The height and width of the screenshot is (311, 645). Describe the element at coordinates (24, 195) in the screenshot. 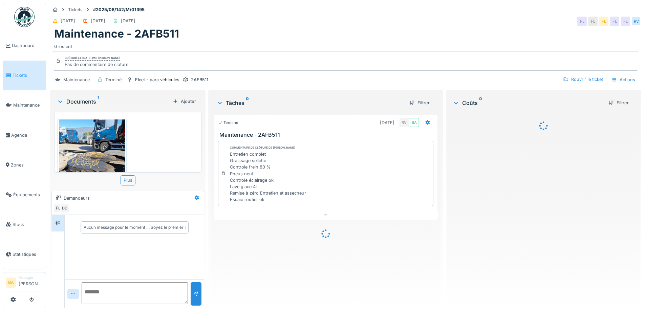

I see `a: Équipements` at that location.